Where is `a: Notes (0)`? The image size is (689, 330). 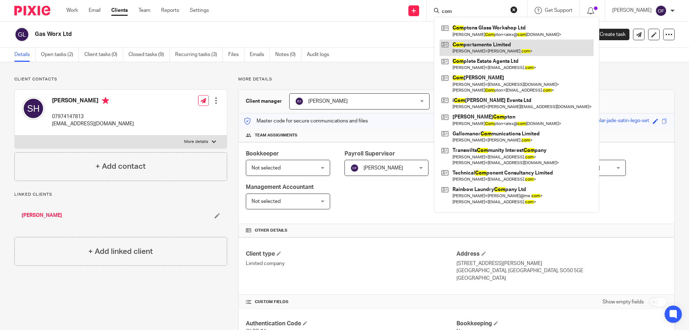
a: Notes (0) is located at coordinates (288, 55).